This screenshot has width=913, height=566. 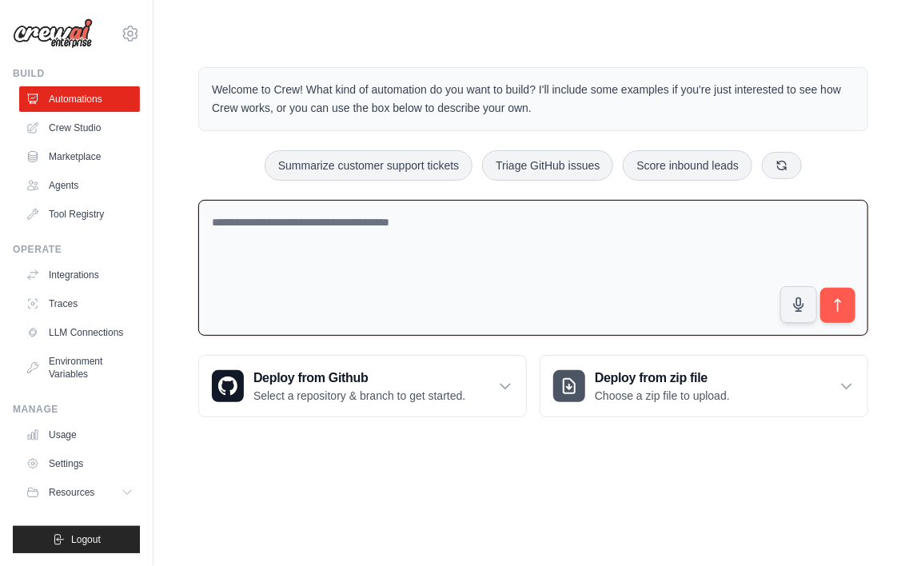 I want to click on p: Describe the automation you want to build, select an example option, or use the microphone to spe..., so click(x=732, y=494).